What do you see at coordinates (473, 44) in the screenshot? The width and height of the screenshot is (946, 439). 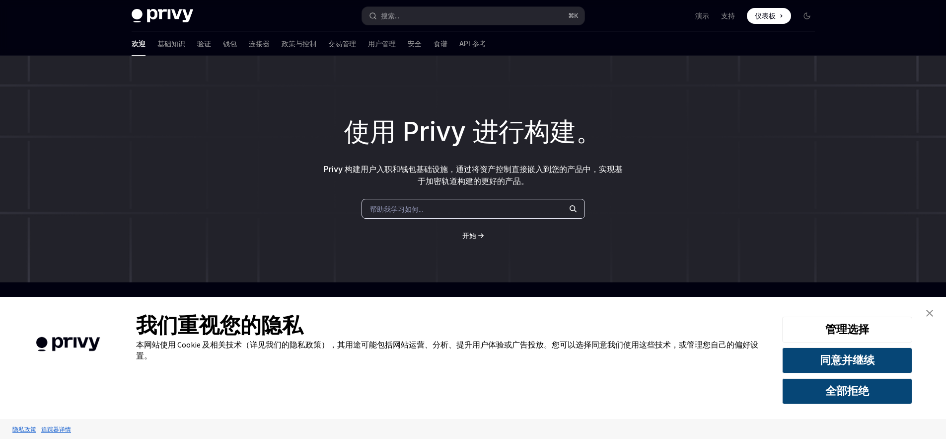 I see `a: API 参考` at bounding box center [473, 44].